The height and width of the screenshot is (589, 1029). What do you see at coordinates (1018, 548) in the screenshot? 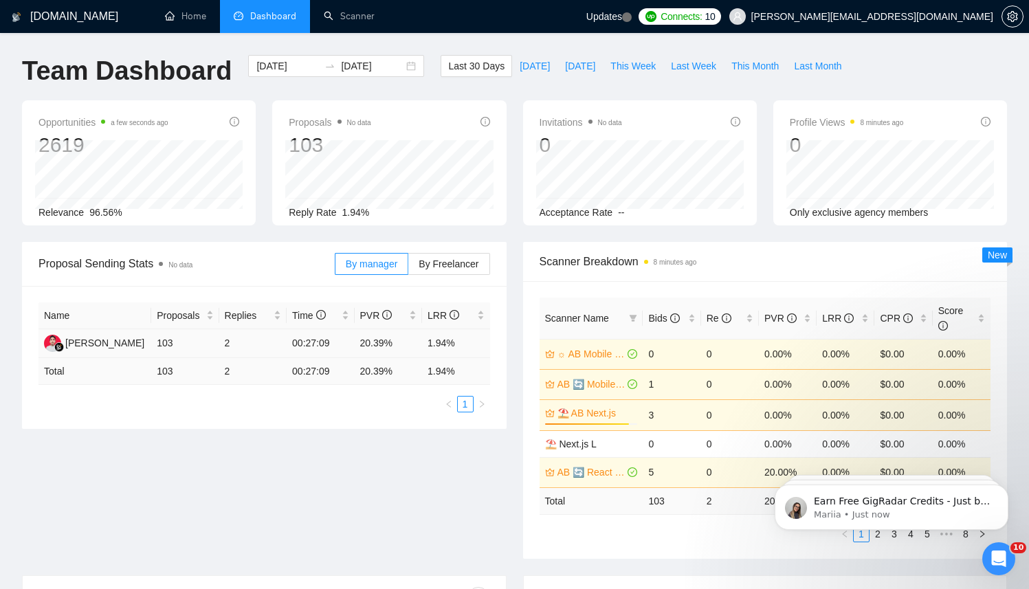
I see `span: 10` at bounding box center [1018, 548].